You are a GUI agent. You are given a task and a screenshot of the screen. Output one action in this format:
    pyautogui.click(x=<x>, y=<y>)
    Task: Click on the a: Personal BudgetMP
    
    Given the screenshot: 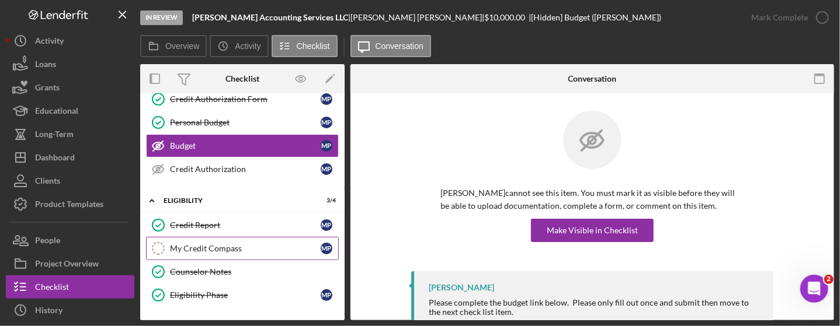 What is the action you would take?
    pyautogui.click(x=242, y=123)
    